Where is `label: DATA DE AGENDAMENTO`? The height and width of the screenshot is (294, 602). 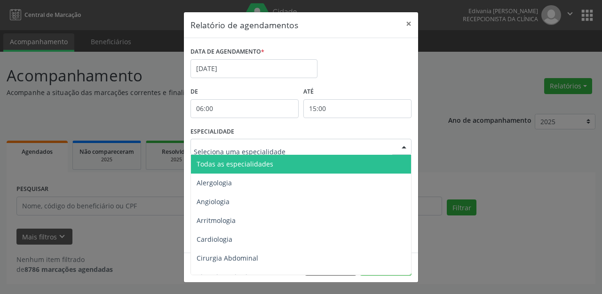 label: DATA DE AGENDAMENTO is located at coordinates (227, 52).